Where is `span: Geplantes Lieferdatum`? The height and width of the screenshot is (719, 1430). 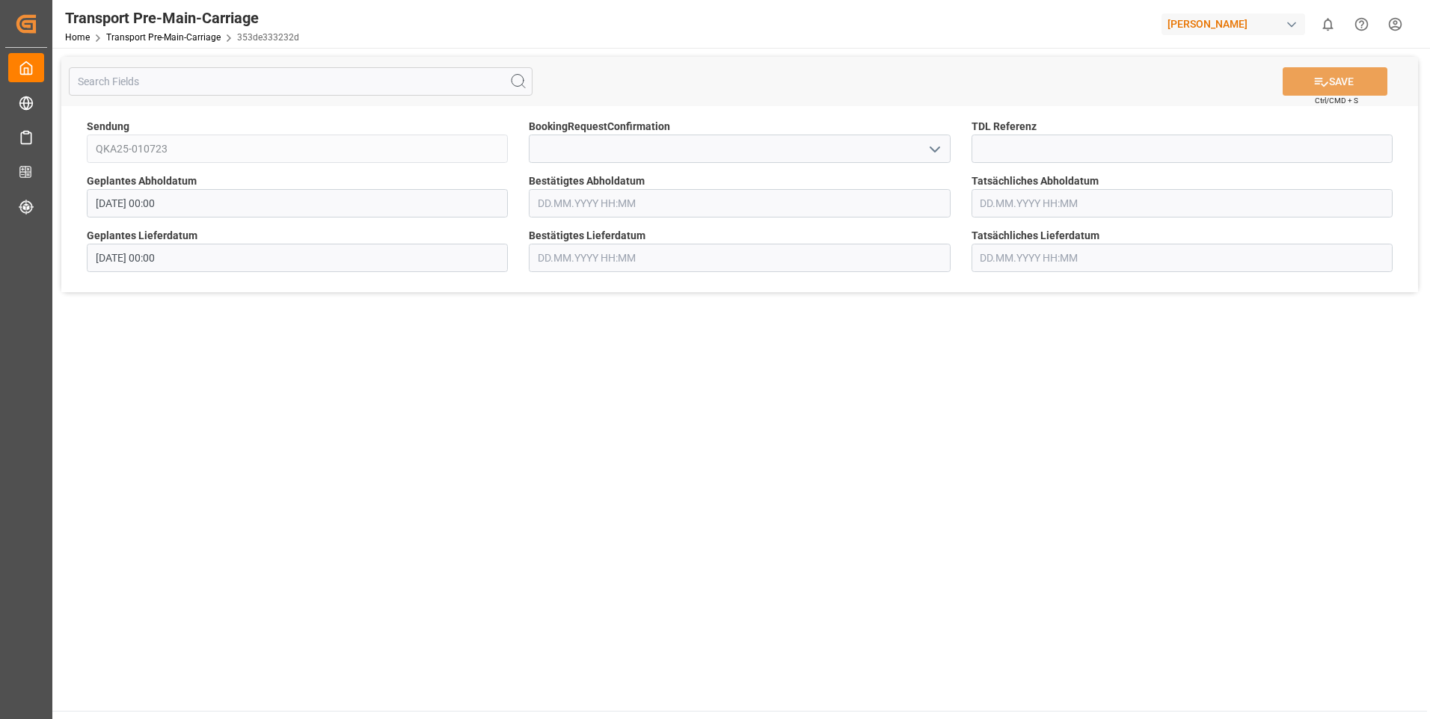 span: Geplantes Lieferdatum is located at coordinates (142, 236).